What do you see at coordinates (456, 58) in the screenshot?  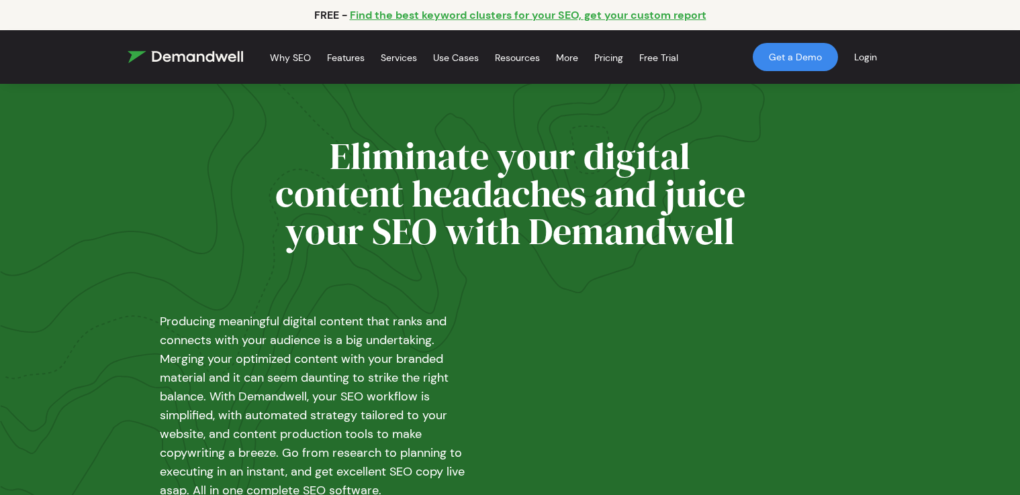 I see `a: Use Cases` at bounding box center [456, 58].